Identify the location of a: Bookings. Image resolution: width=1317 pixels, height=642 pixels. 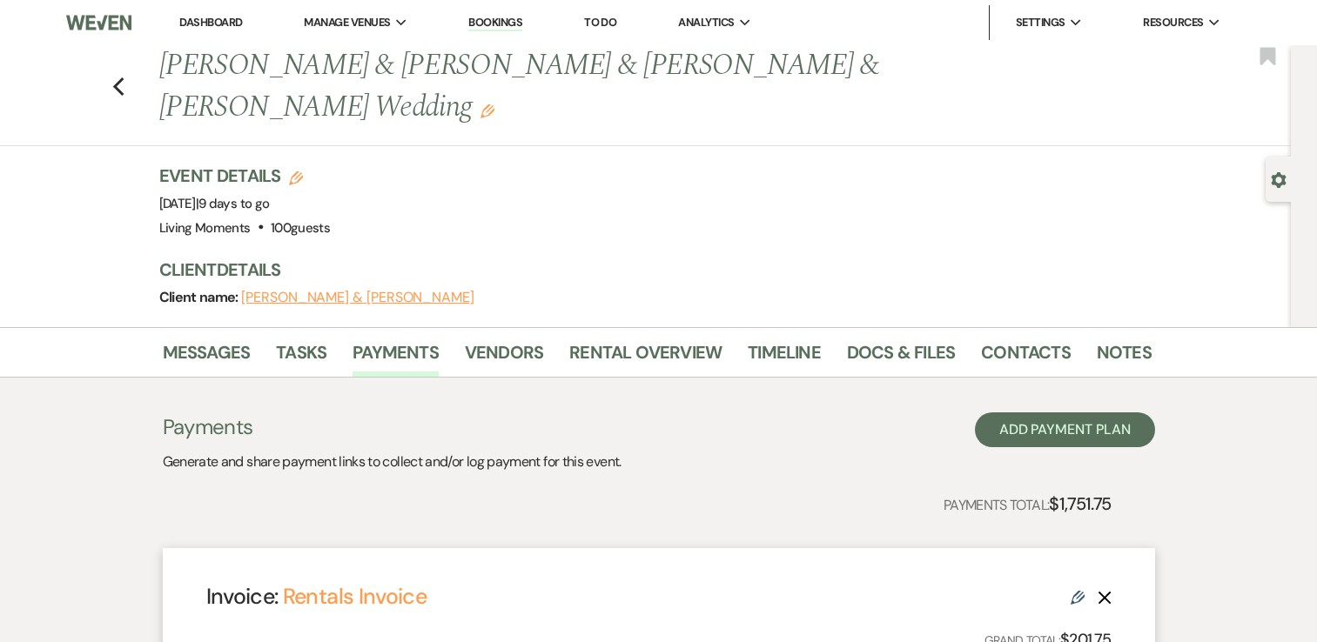
(495, 23).